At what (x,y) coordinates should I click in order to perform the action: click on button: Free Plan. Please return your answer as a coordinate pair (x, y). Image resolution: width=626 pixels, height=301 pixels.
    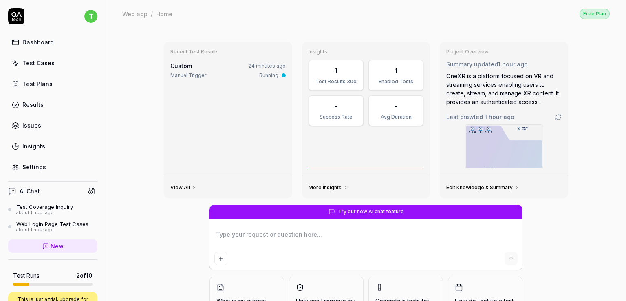
    Looking at the image, I should click on (595, 13).